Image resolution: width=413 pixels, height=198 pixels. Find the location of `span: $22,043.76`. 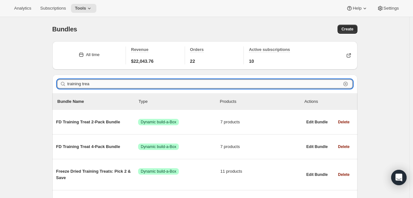

span: $22,043.76 is located at coordinates (142, 61).